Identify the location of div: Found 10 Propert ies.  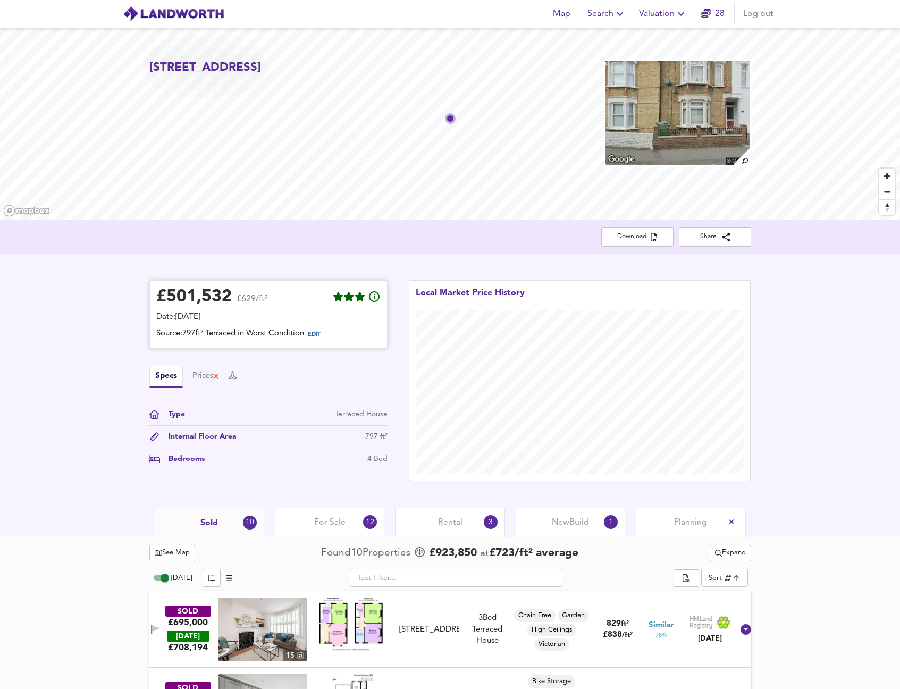
(367, 553).